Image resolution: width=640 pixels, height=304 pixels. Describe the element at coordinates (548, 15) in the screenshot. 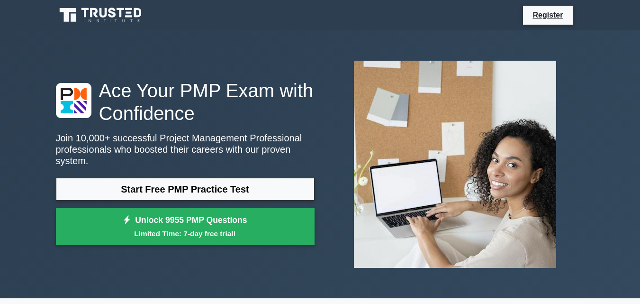

I see `a: Register` at that location.